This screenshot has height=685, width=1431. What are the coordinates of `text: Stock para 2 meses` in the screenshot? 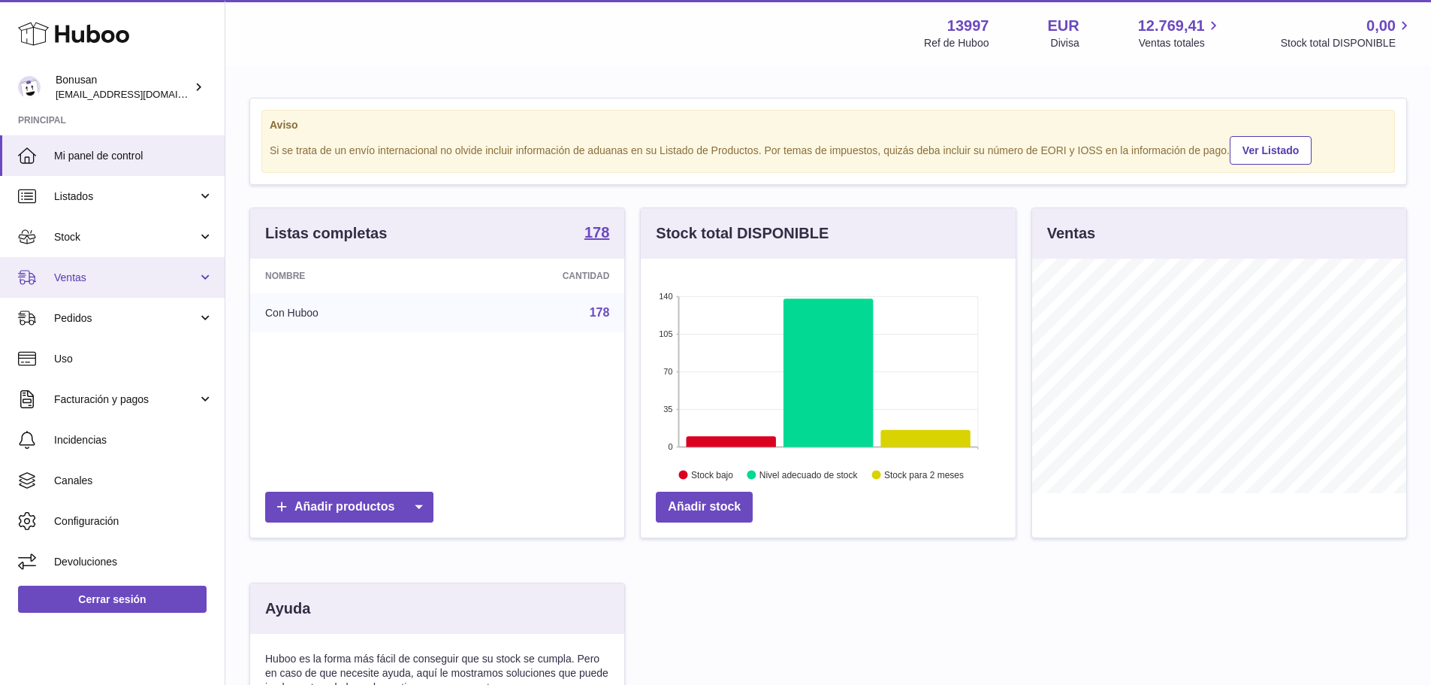 It's located at (924, 475).